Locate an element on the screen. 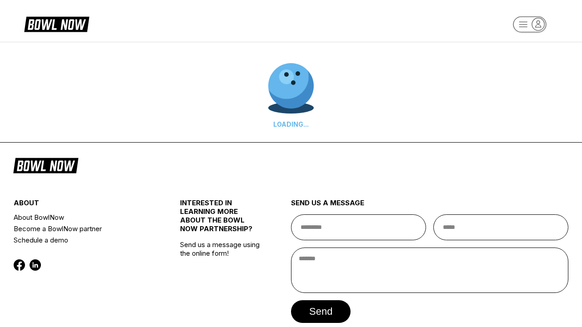 The height and width of the screenshot is (327, 582). a: About BowlNow is located at coordinates (83, 217).